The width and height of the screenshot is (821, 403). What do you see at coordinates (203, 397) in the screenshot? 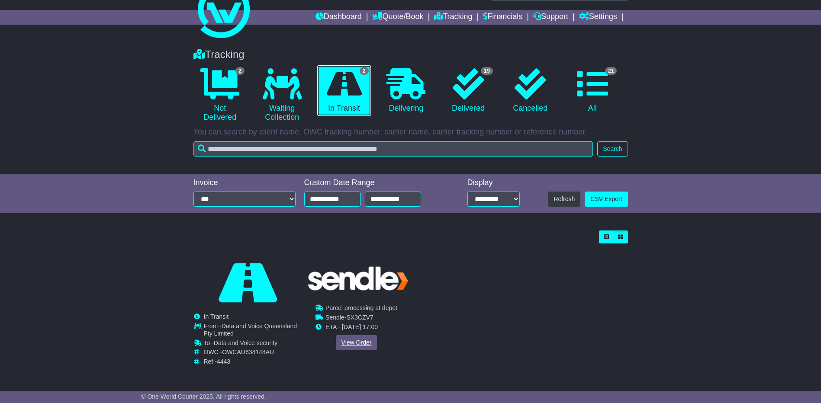
I see `span: © One World Courier 2025. All rights reserved.` at bounding box center [203, 397].